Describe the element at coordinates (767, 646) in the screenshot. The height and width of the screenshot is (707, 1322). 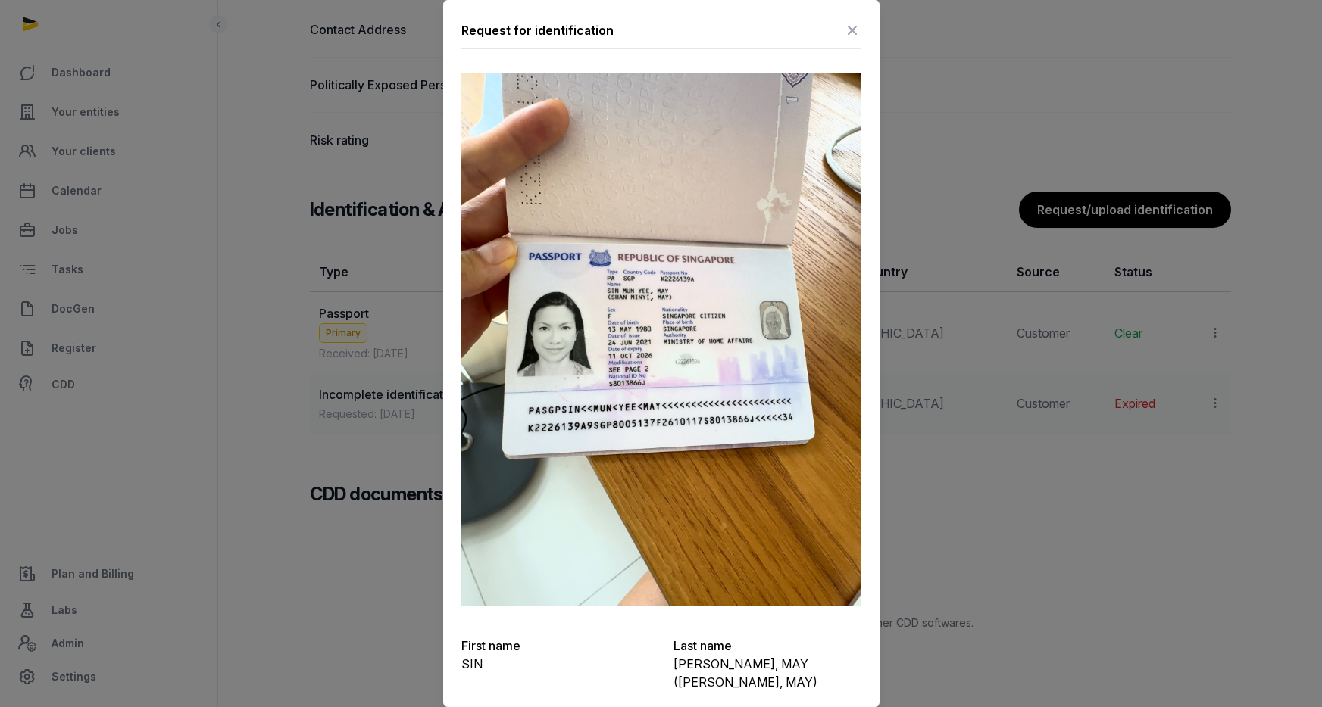
I see `p: Last name` at that location.